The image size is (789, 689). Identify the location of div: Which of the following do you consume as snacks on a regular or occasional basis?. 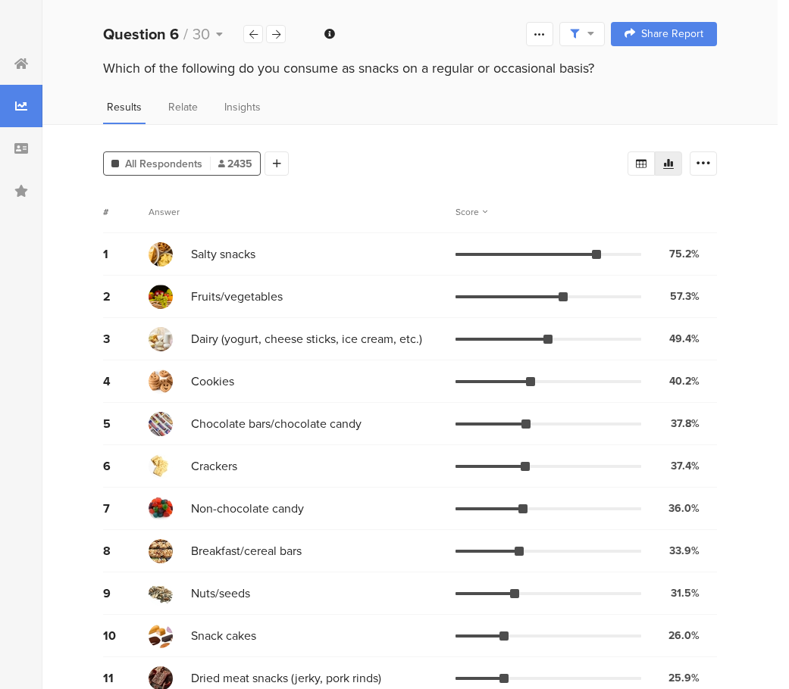
(410, 68).